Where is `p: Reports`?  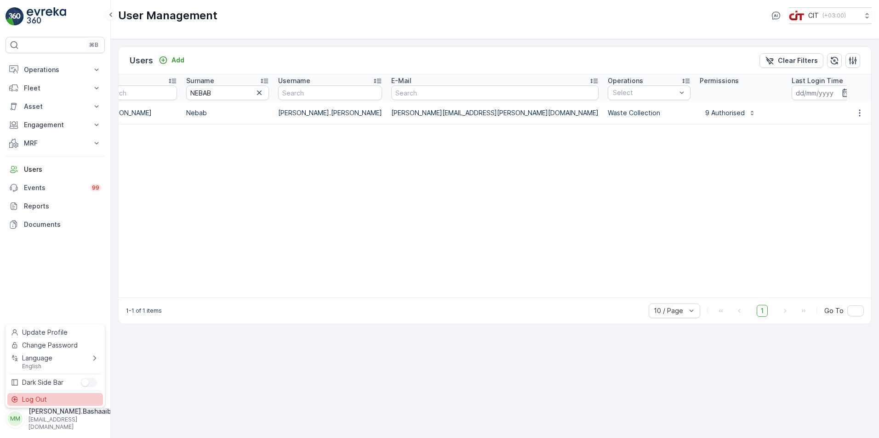 p: Reports is located at coordinates (62, 206).